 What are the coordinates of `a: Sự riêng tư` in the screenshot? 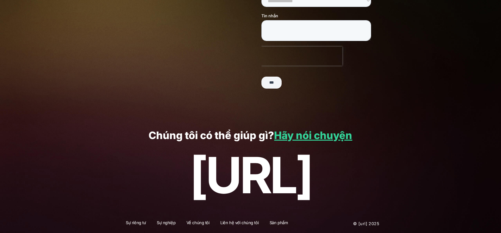 It's located at (136, 224).